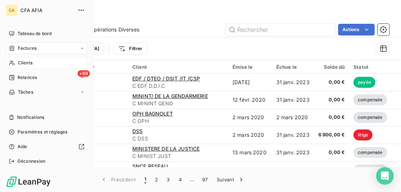 Image resolution: width=401 pixels, height=192 pixels. I want to click on button: Filtrer, so click(130, 49).